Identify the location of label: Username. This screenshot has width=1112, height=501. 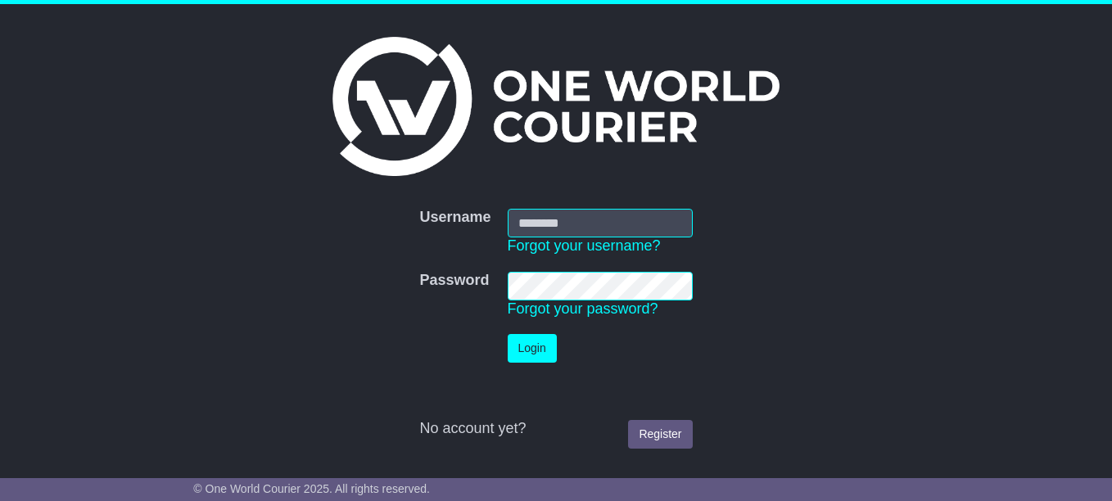
(454, 218).